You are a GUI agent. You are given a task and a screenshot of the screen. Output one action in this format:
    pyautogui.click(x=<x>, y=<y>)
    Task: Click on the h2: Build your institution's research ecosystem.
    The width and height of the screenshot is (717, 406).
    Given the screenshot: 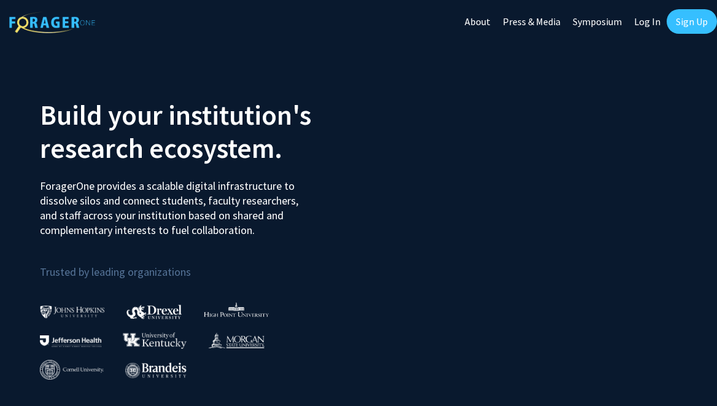 What is the action you would take?
    pyautogui.click(x=195, y=131)
    